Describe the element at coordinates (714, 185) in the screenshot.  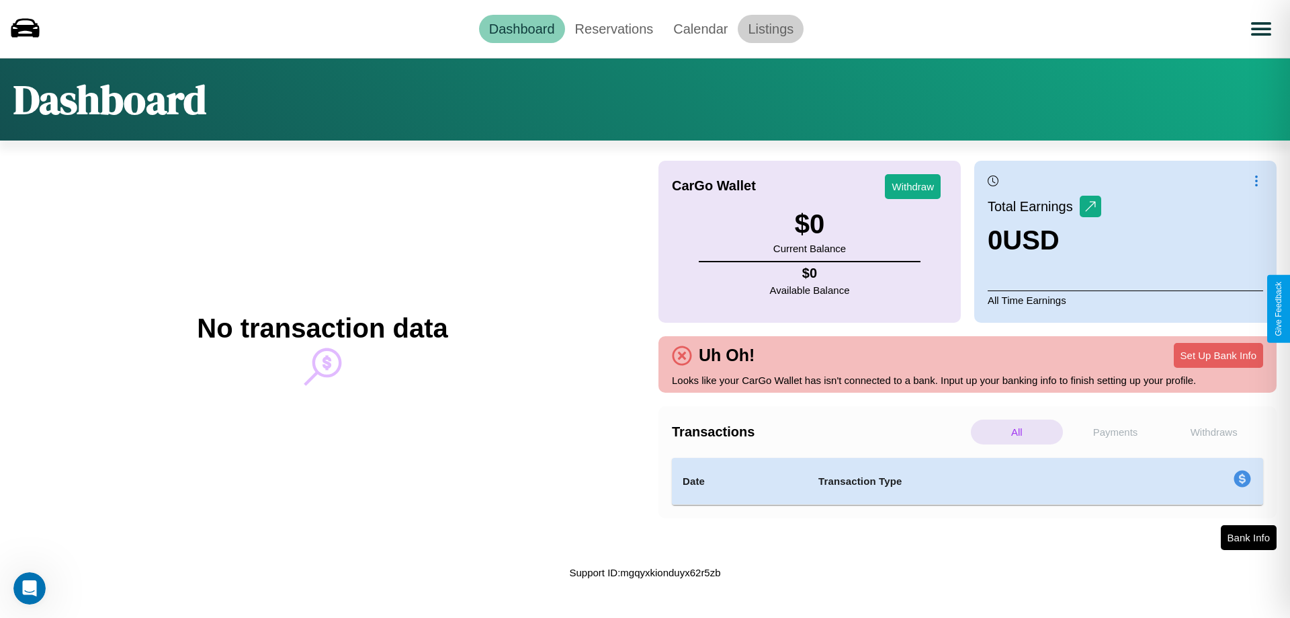
I see `h4: CarGo Wallet` at that location.